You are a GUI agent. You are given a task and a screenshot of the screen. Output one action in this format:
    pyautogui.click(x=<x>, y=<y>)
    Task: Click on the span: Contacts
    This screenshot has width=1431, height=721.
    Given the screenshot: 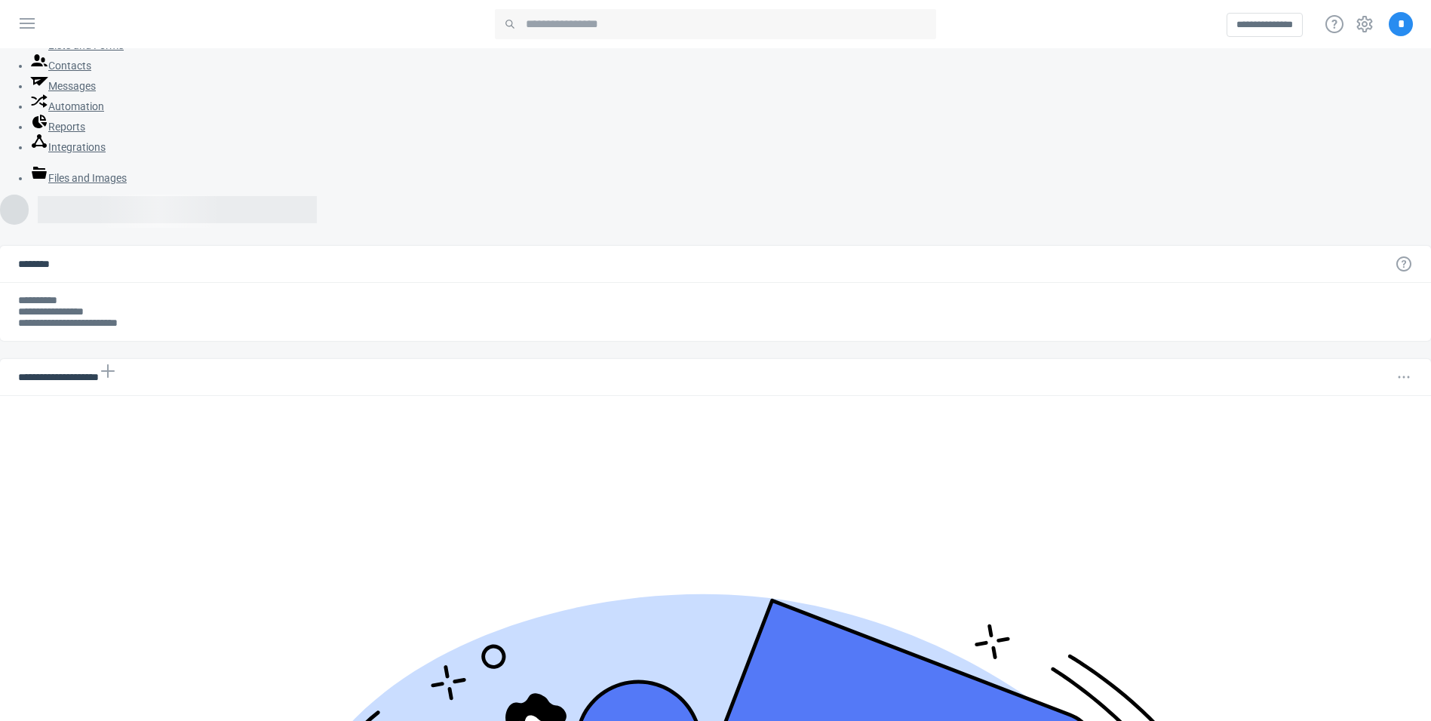 What is the action you would take?
    pyautogui.click(x=69, y=66)
    